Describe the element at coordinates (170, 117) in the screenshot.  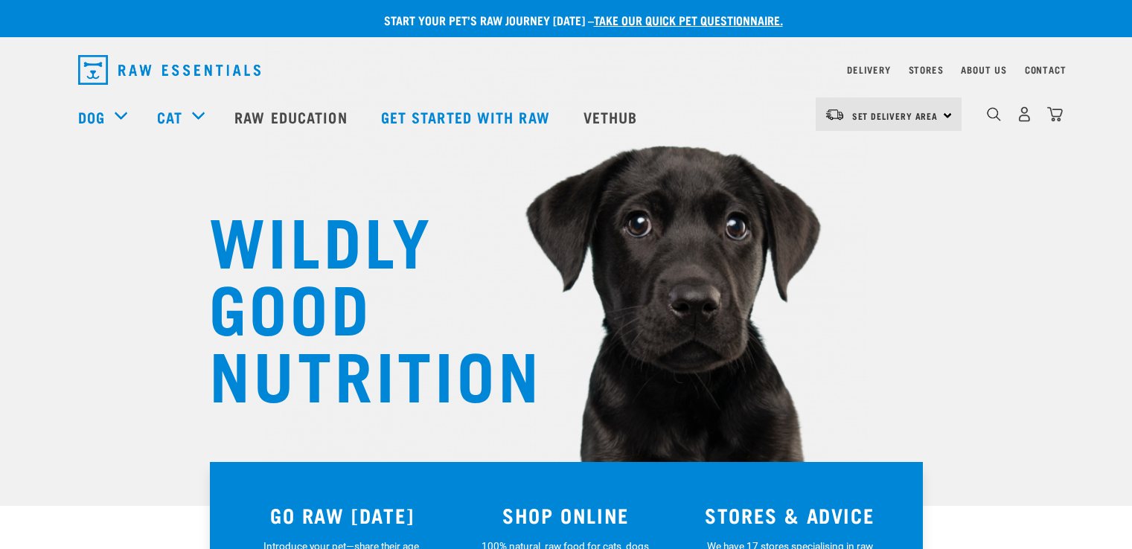
I see `a: Cat` at that location.